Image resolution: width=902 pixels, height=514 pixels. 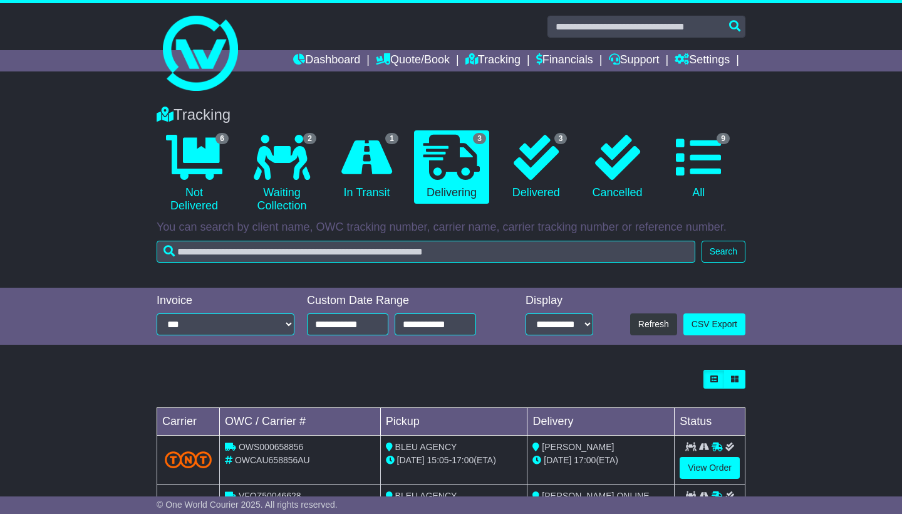 I want to click on a: 3 Delivering, so click(x=452, y=167).